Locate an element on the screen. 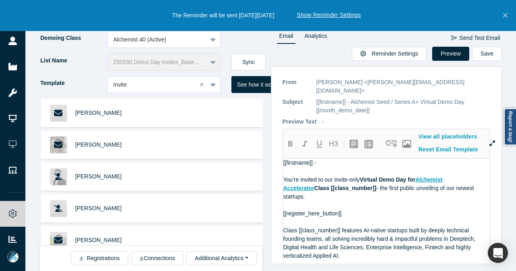 Image resolution: width=516 pixels, height=271 pixels. span: Virtual Demo Day for is located at coordinates (388, 180).